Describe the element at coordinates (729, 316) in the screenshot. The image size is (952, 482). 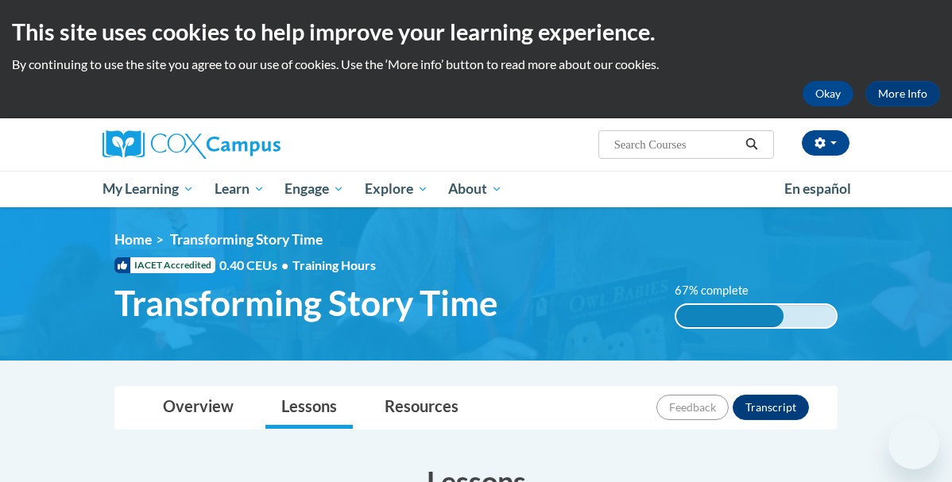
I see `div: 67% complete` at that location.